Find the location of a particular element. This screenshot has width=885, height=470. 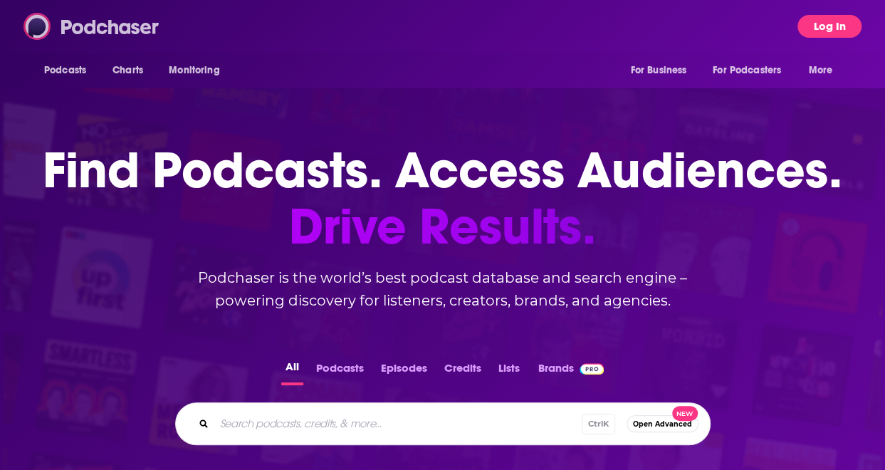

button: Open AdvancedNew is located at coordinates (662, 424).